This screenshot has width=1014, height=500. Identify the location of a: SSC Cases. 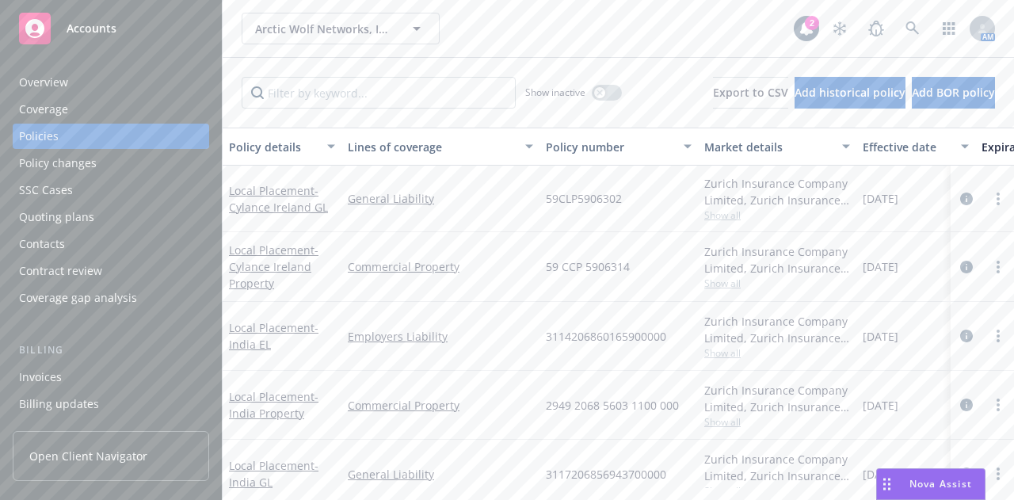
(111, 190).